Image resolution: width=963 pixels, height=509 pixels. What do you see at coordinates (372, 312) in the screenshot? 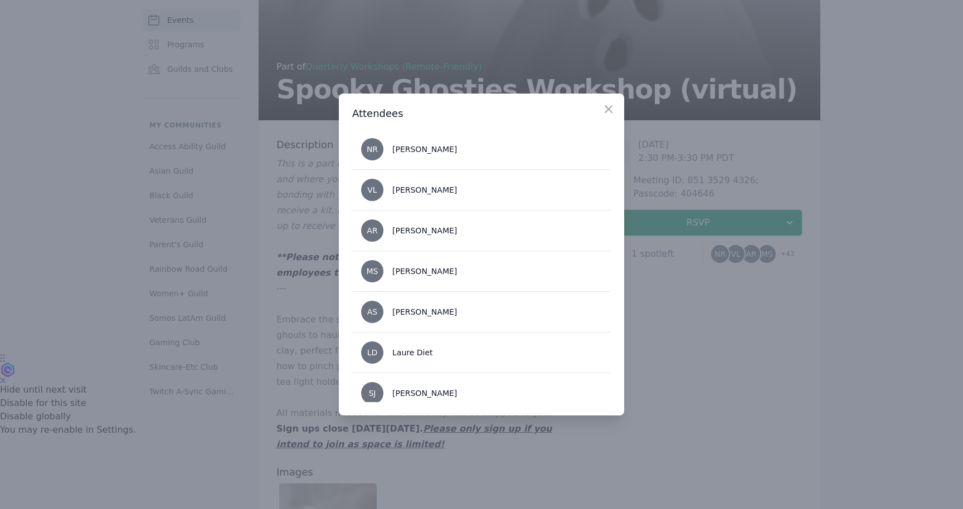
I see `span: AS` at bounding box center [372, 312].